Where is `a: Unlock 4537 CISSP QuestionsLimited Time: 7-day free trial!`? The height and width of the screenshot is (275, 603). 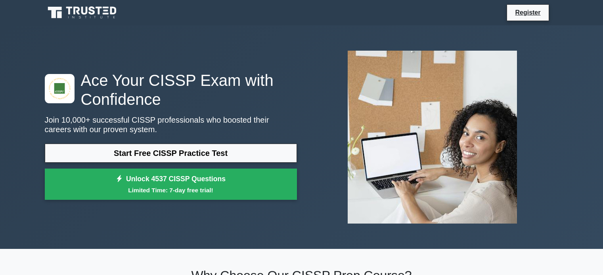
a: Unlock 4537 CISSP QuestionsLimited Time: 7-day free trial! is located at coordinates (171, 185).